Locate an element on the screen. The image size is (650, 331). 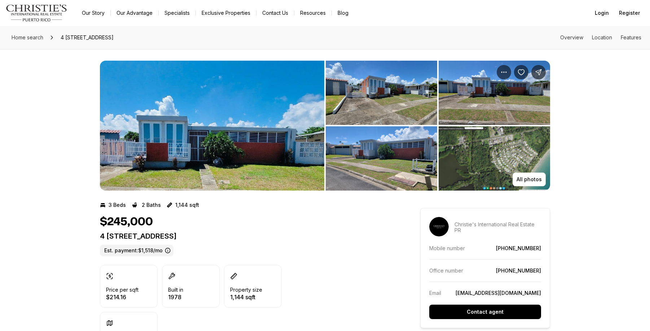
p: 3 Beds is located at coordinates (117, 205).